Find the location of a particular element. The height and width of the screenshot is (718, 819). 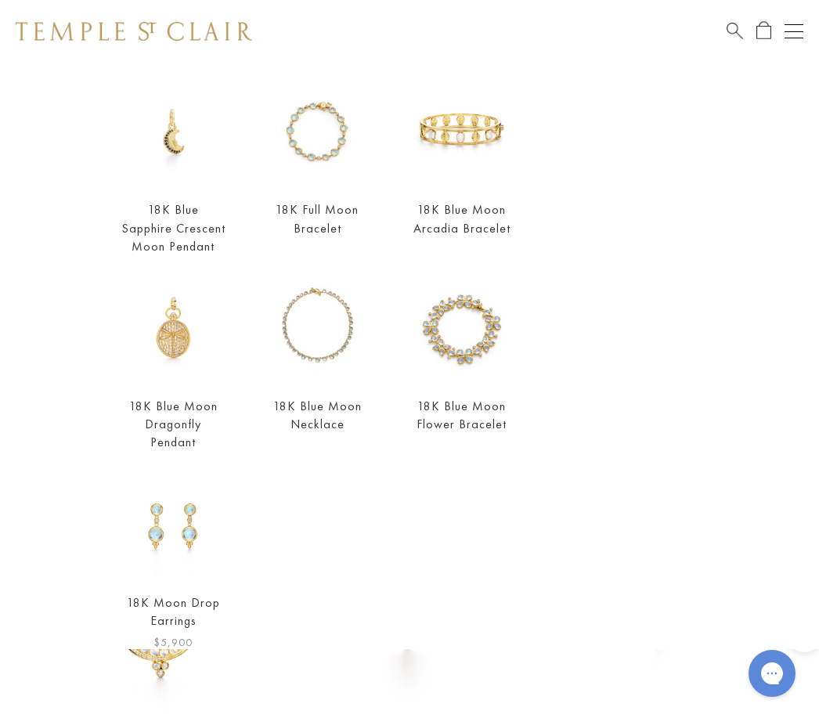

a: 18K Blue Moon Dragonfly Pendant is located at coordinates (173, 424).